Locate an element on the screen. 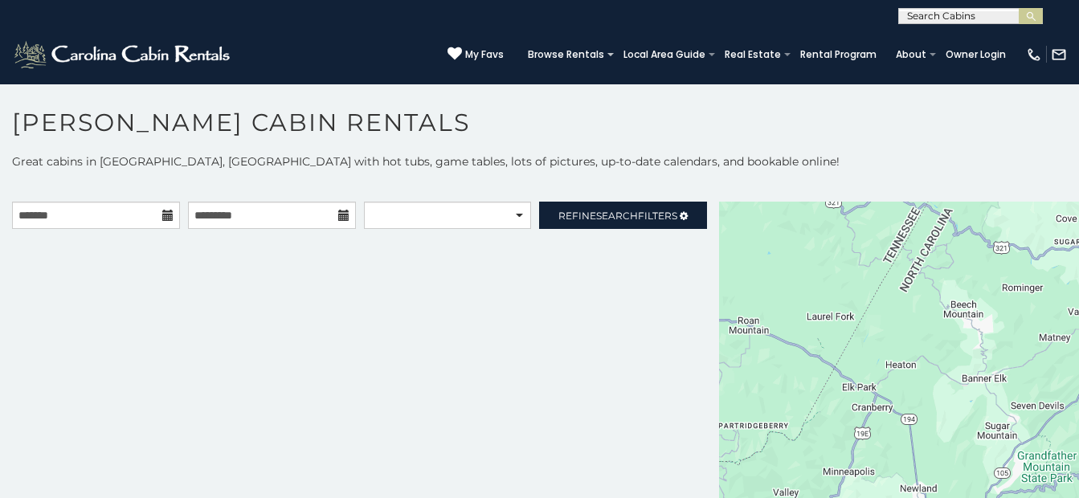 This screenshot has width=1079, height=498. span: My Favs is located at coordinates (484, 55).